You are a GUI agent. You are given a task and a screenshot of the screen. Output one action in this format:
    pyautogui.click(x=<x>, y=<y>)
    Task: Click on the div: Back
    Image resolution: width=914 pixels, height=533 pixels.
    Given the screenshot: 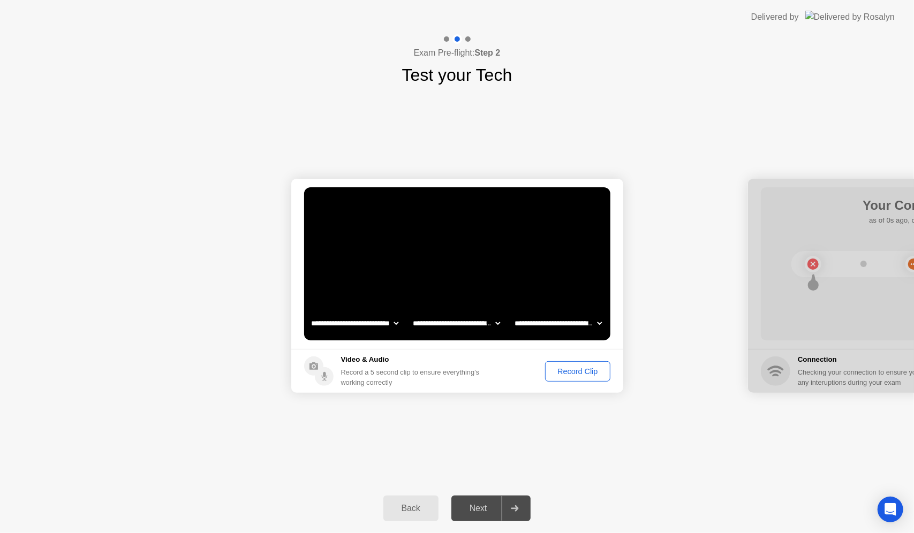 What is the action you would take?
    pyautogui.click(x=411, y=509)
    